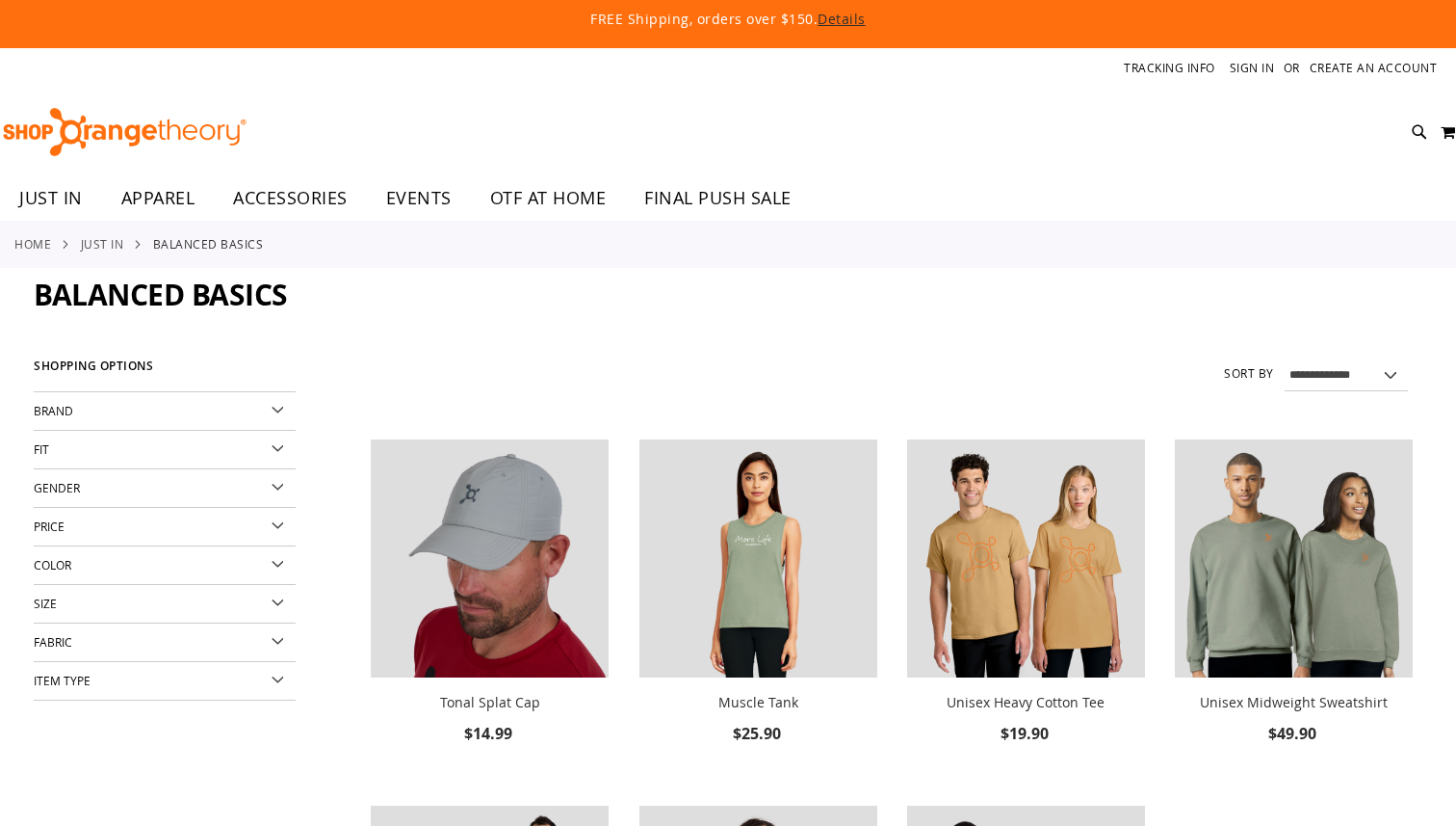  I want to click on span: Fabric, so click(53, 641).